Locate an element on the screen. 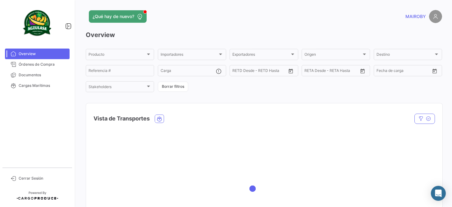 The image size is (452, 207). span: MAIROBY is located at coordinates (416, 16).